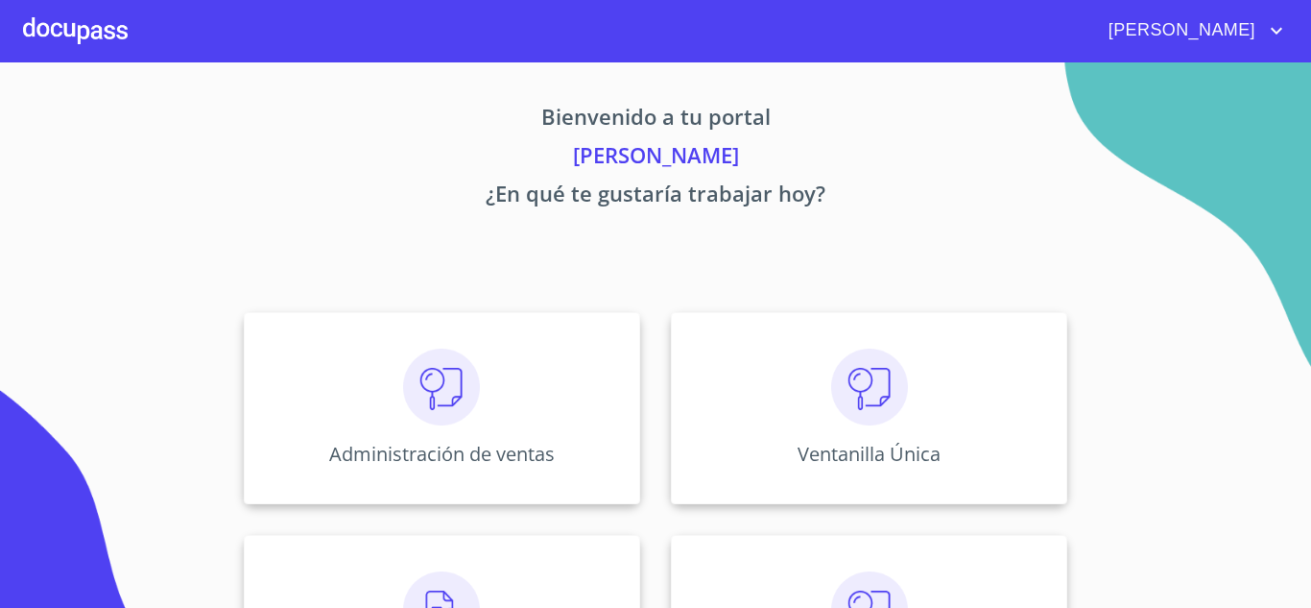 Image resolution: width=1311 pixels, height=608 pixels. What do you see at coordinates (1191, 31) in the screenshot?
I see `button: account of current user` at bounding box center [1191, 31].